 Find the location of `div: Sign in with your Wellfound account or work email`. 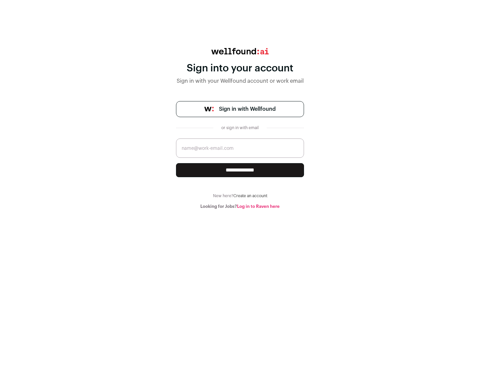

div: Sign in with your Wellfound account or work email is located at coordinates (240, 81).